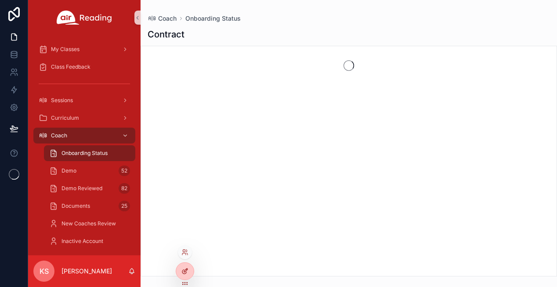 The image size is (557, 287). Describe the element at coordinates (90, 206) in the screenshot. I see `a: Documents25` at that location.